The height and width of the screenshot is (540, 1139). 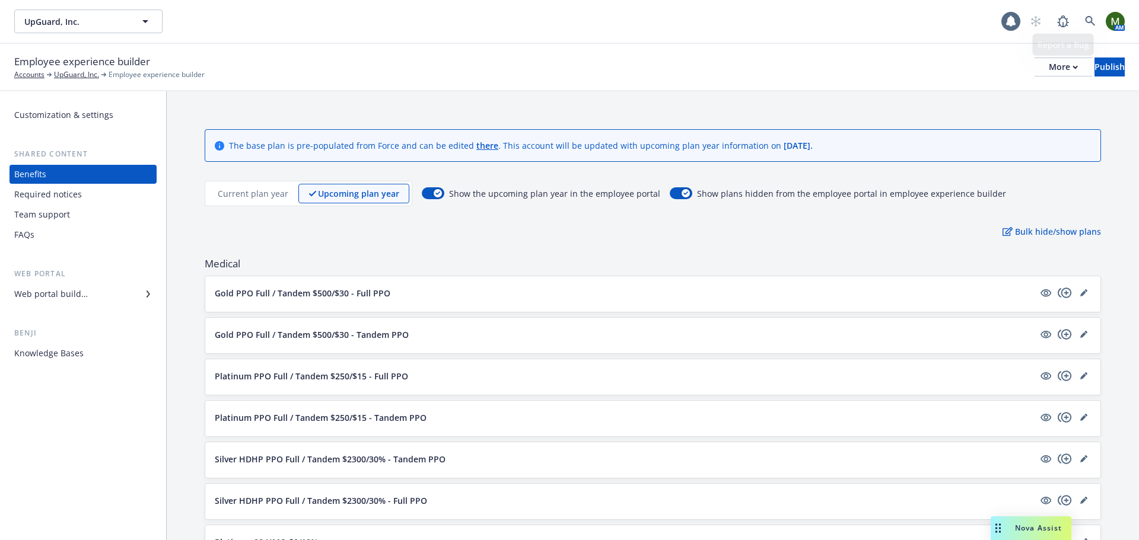 What do you see at coordinates (1115, 21) in the screenshot?
I see `img: photo` at bounding box center [1115, 21].